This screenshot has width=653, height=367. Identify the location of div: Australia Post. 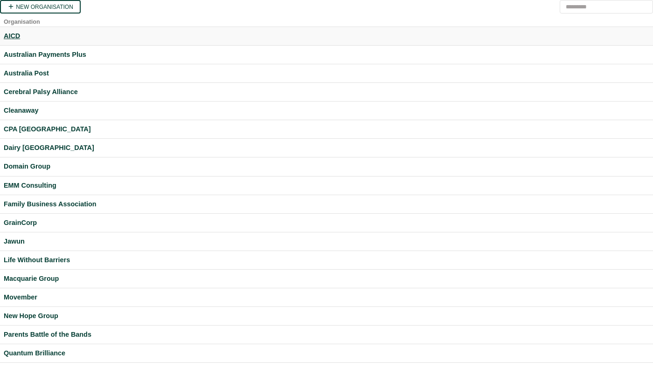
(326, 73).